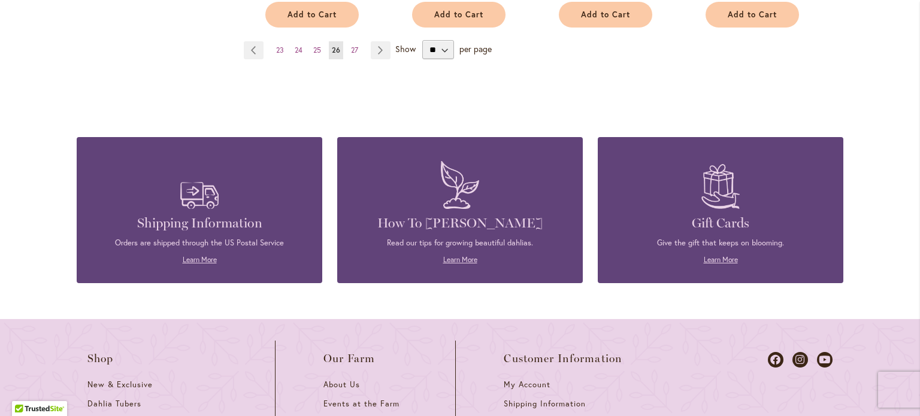  I want to click on span: per page, so click(475, 49).